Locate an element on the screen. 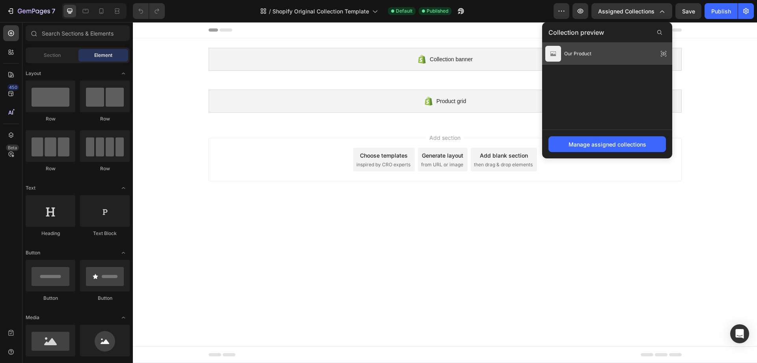  span: Section is located at coordinates (52, 55).